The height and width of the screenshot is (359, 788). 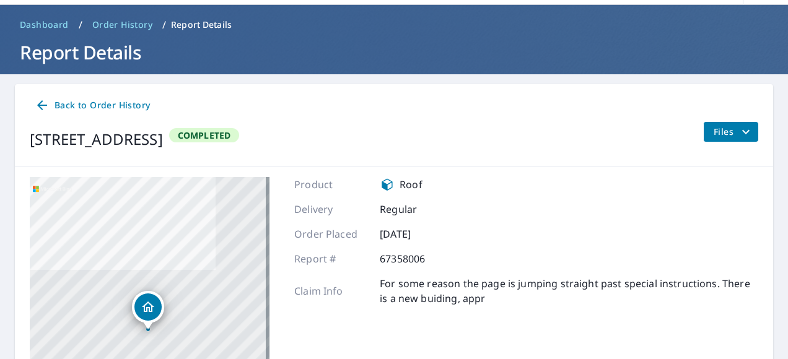 What do you see at coordinates (204, 135) in the screenshot?
I see `span: Completed` at bounding box center [204, 135].